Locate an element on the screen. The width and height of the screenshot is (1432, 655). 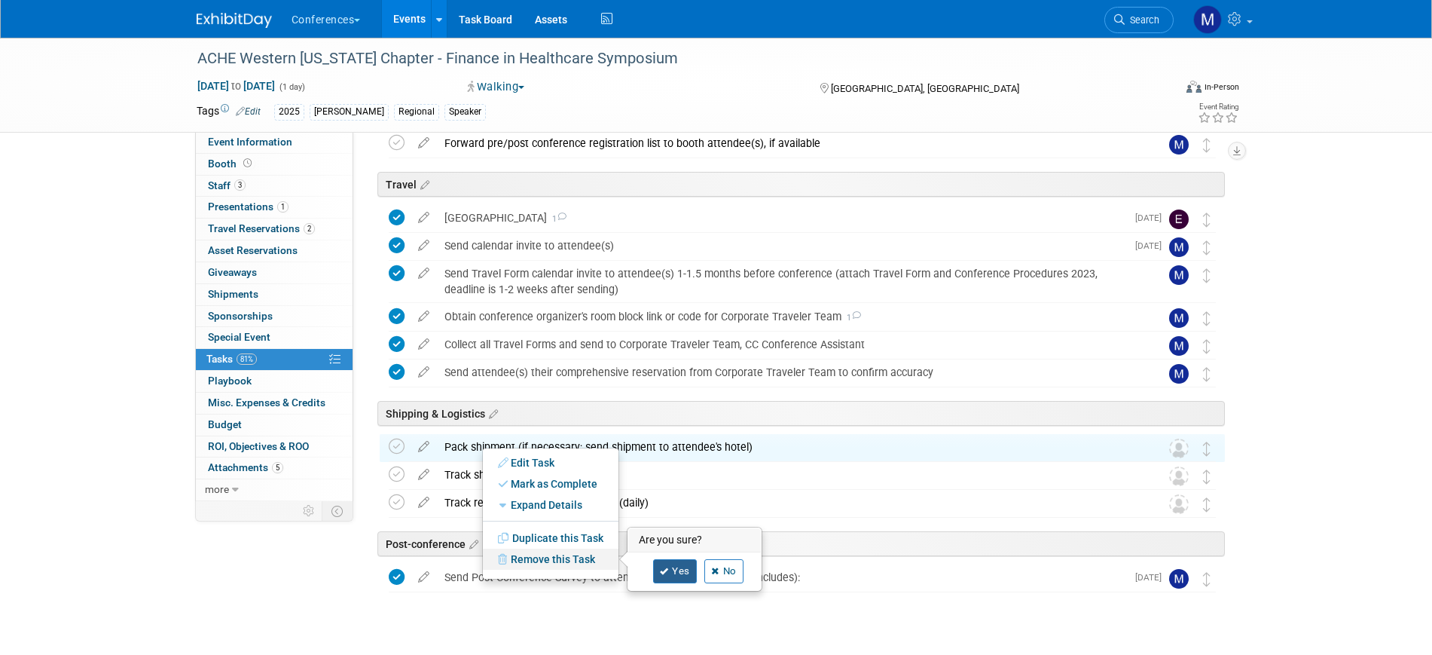
span: Giveaways is located at coordinates (232, 272).